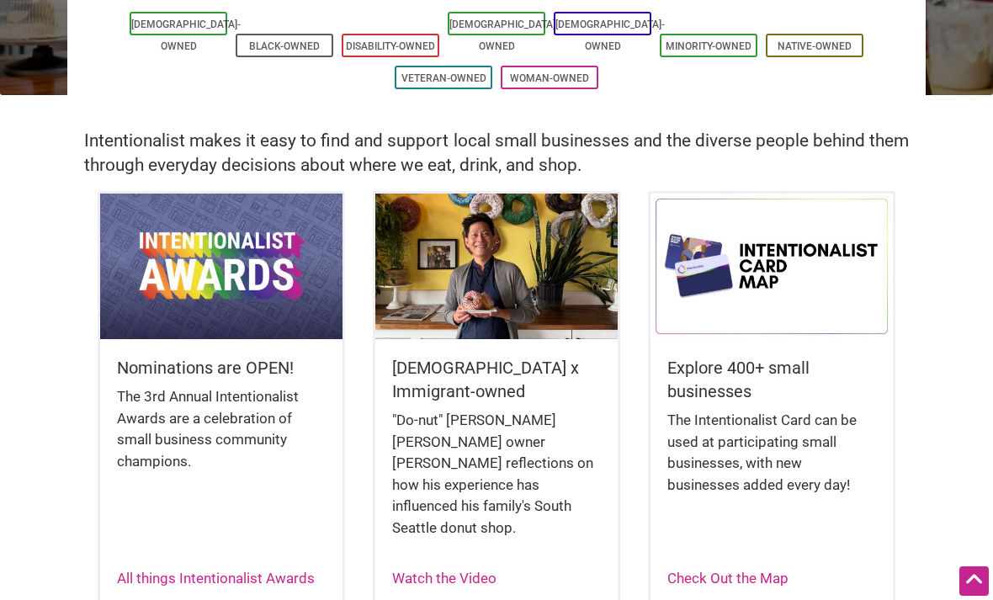  Describe the element at coordinates (815, 46) in the screenshot. I see `a: Native-Owned` at that location.